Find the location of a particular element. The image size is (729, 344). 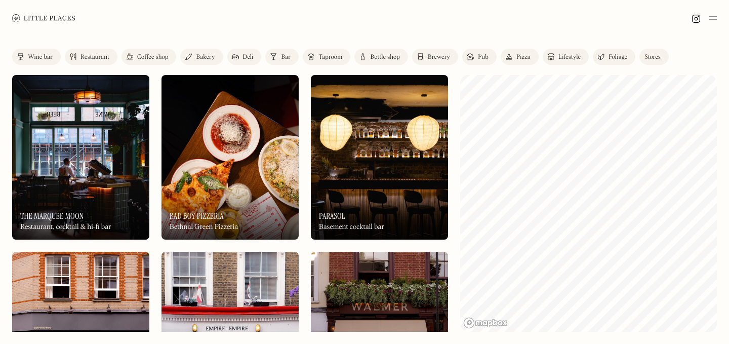

a: Wine bar is located at coordinates (36, 57).